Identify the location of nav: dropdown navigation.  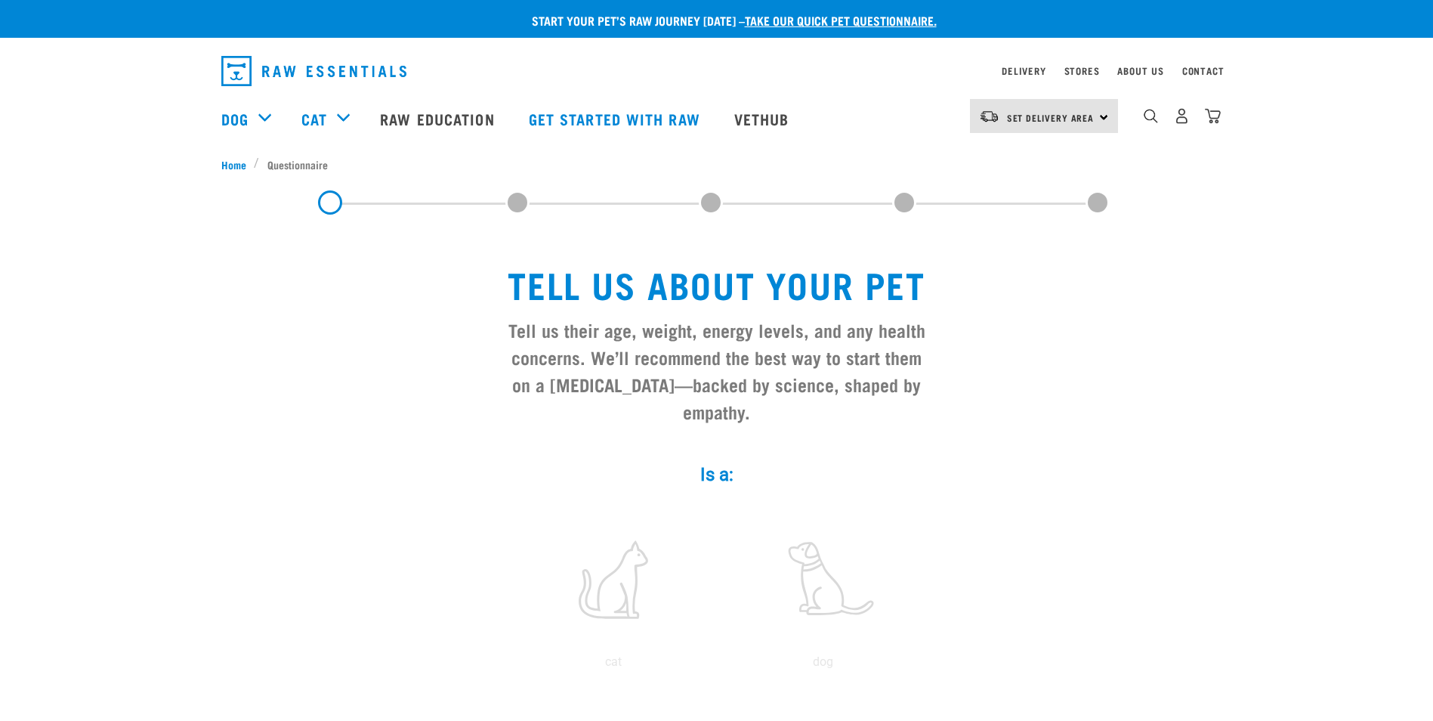
(717, 71).